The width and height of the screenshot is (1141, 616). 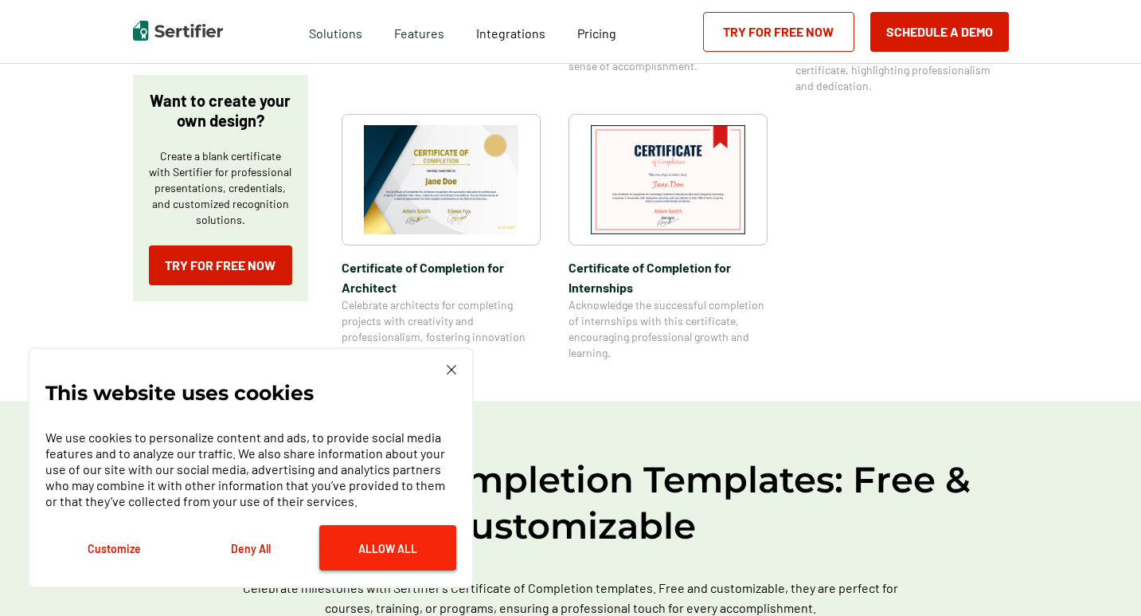 What do you see at coordinates (597, 33) in the screenshot?
I see `span: Pricing` at bounding box center [597, 33].